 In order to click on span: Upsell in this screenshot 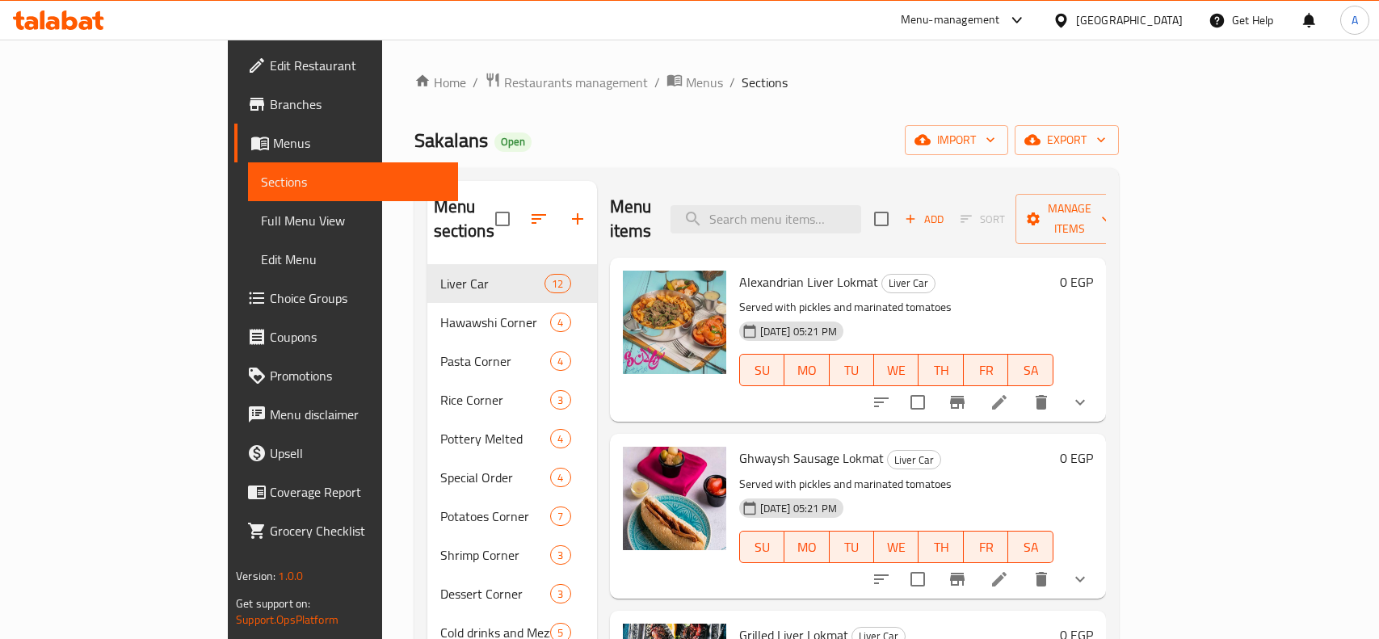, I will do `click(357, 453)`.